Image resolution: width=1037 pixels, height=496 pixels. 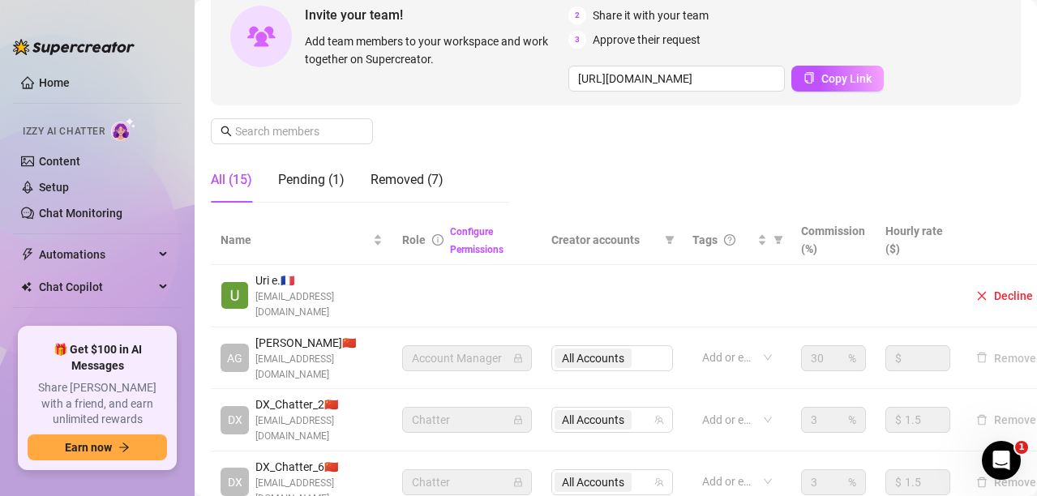 What do you see at coordinates (407, 180) in the screenshot?
I see `div: Removed (7)` at bounding box center [407, 180].